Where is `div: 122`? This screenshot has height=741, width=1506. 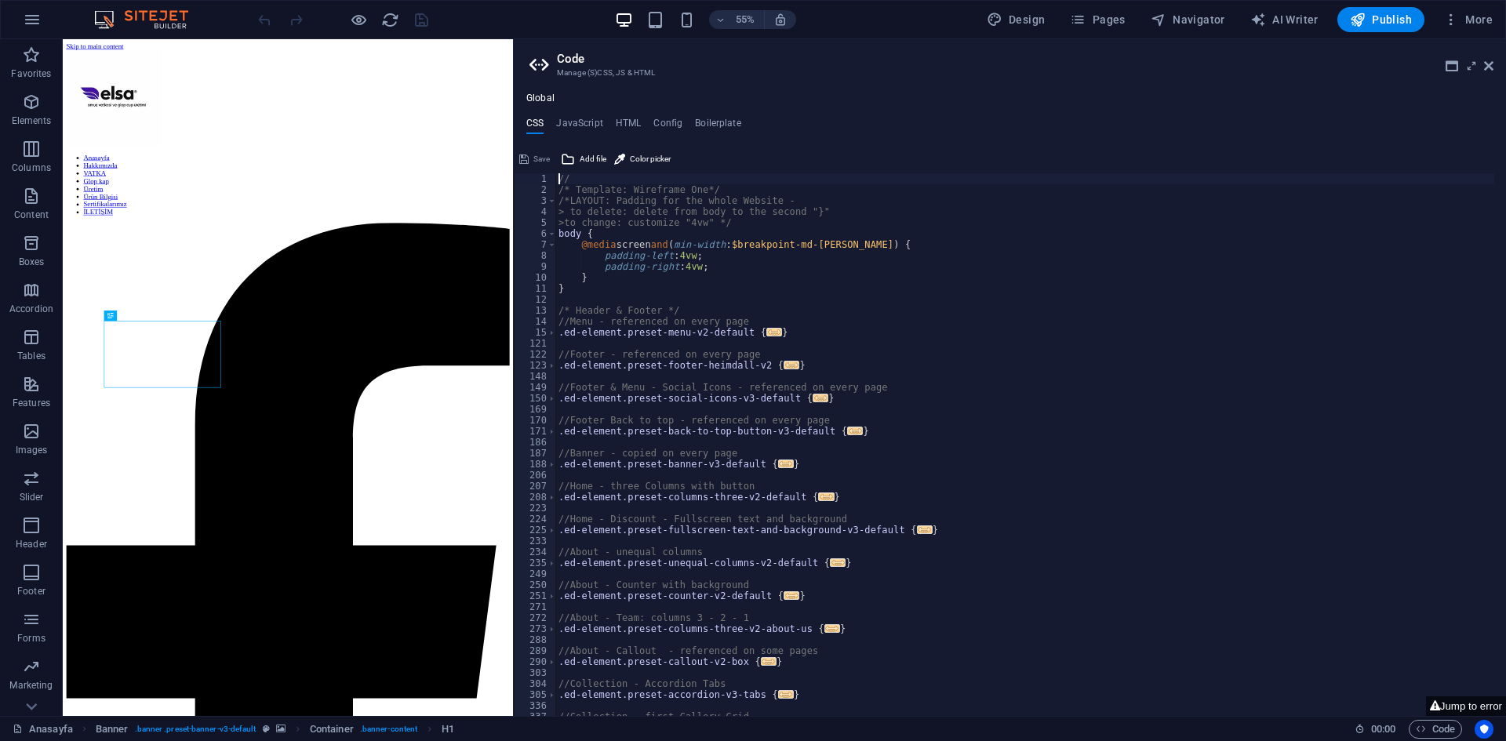
div: 122 is located at coordinates (536, 354).